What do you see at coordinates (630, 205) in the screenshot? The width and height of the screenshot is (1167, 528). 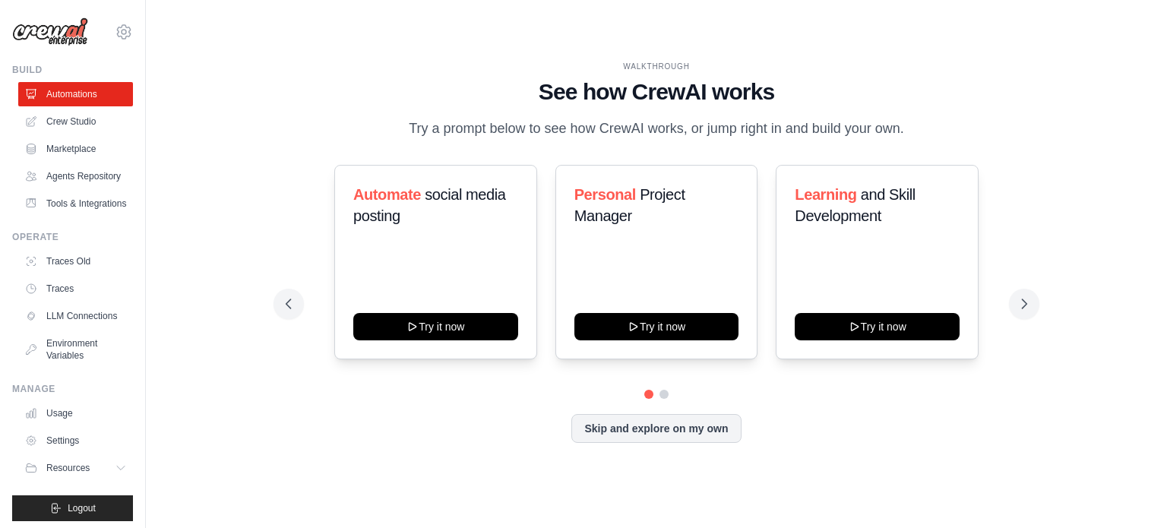 I see `span: Project Manager` at bounding box center [630, 205].